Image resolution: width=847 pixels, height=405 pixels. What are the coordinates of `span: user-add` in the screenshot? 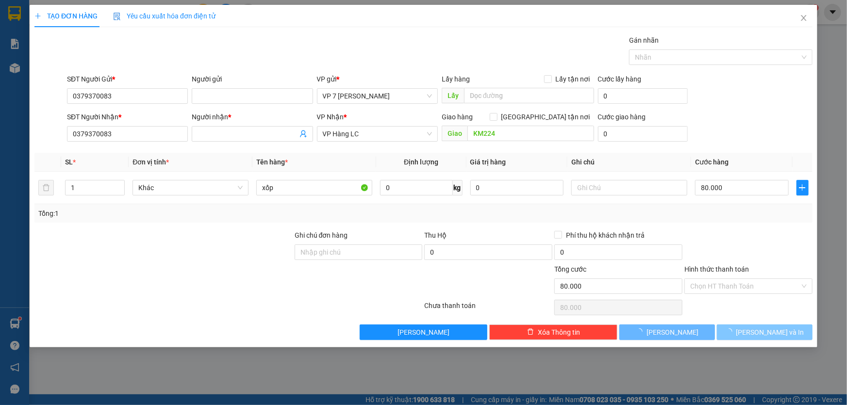 It's located at (304, 134).